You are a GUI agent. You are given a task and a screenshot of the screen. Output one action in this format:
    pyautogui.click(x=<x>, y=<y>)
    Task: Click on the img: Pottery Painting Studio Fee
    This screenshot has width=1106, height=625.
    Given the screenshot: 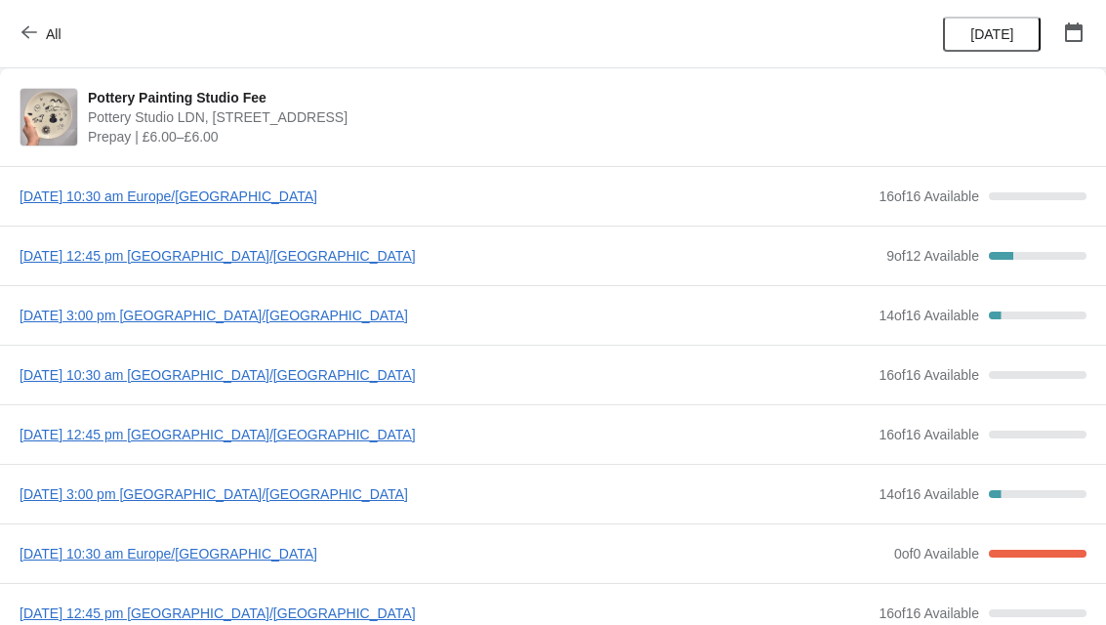 What is the action you would take?
    pyautogui.click(x=49, y=117)
    